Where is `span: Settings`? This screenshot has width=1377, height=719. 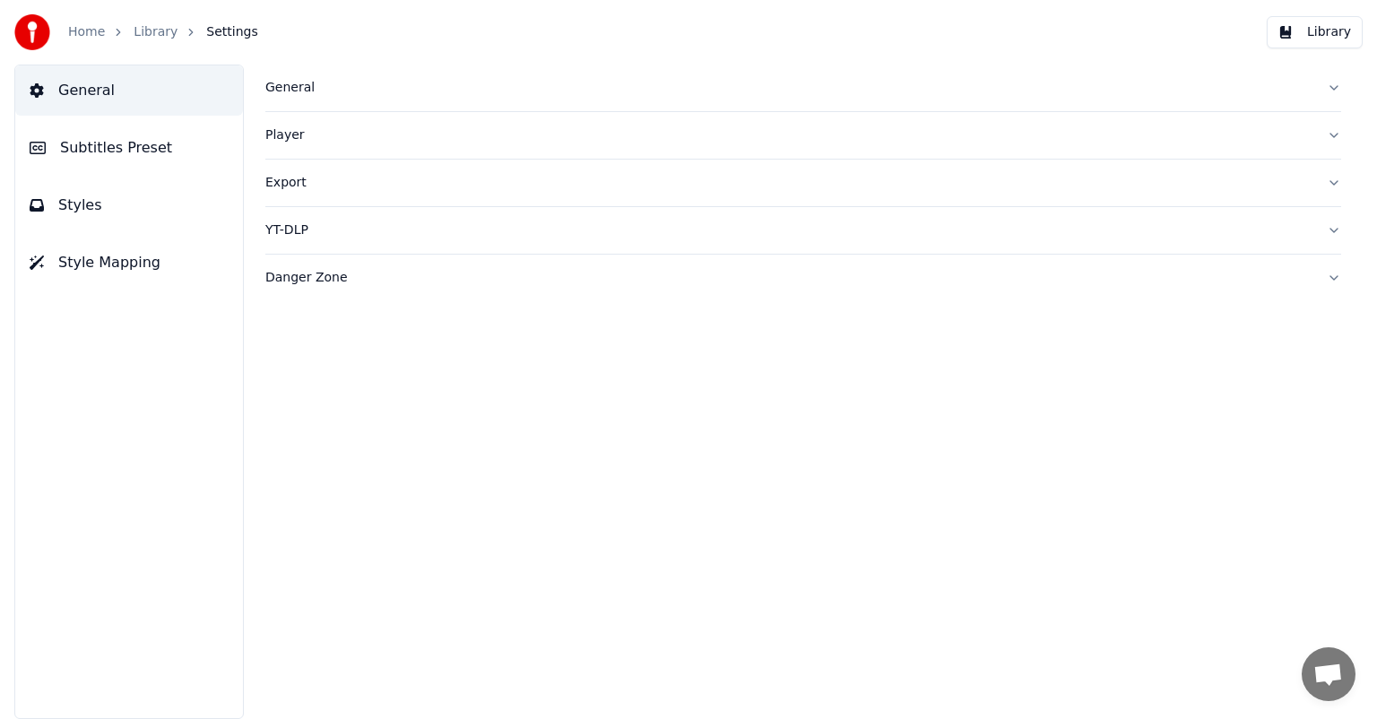 span: Settings is located at coordinates (231, 32).